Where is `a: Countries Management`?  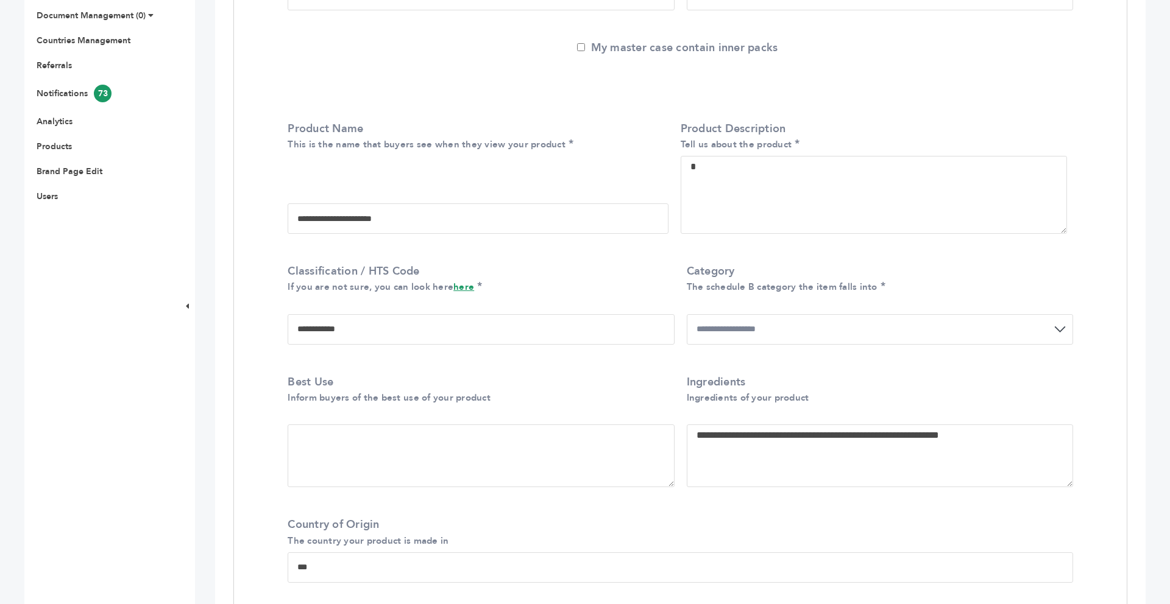 a: Countries Management is located at coordinates (83, 40).